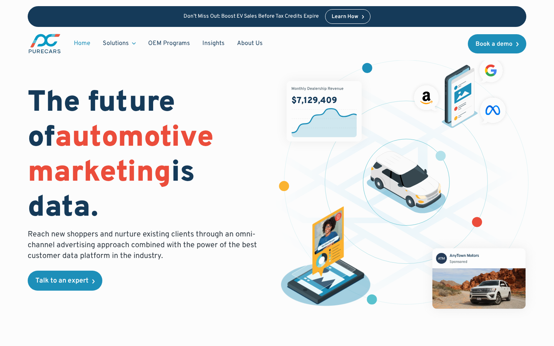 The image size is (554, 346). I want to click on a: Learn How, so click(348, 17).